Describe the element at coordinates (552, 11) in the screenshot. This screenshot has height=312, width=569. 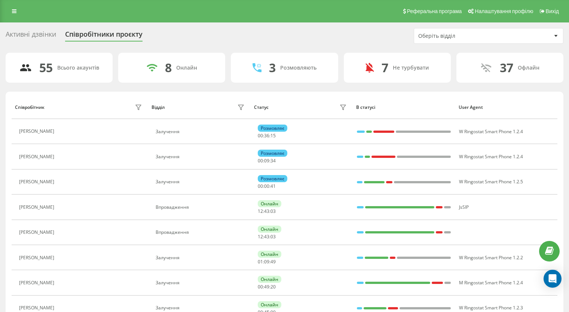
I see `span: Вихід` at that location.